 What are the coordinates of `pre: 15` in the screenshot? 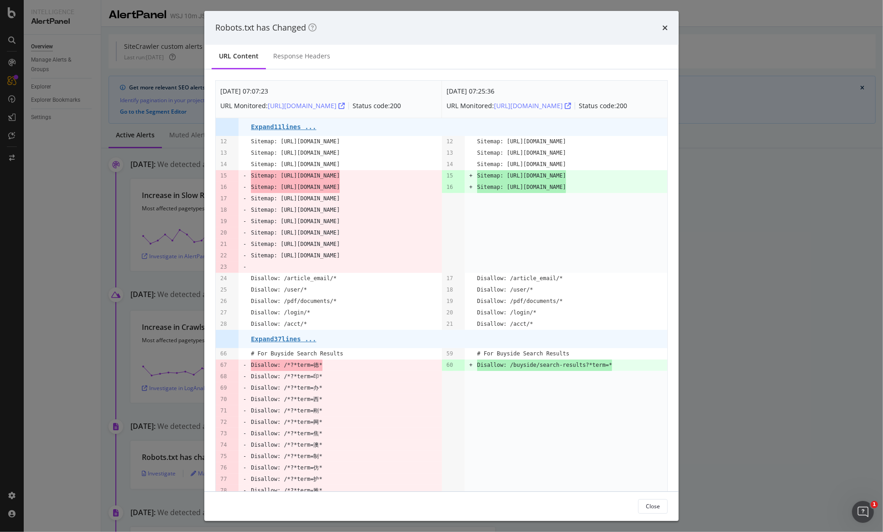 It's located at (450, 176).